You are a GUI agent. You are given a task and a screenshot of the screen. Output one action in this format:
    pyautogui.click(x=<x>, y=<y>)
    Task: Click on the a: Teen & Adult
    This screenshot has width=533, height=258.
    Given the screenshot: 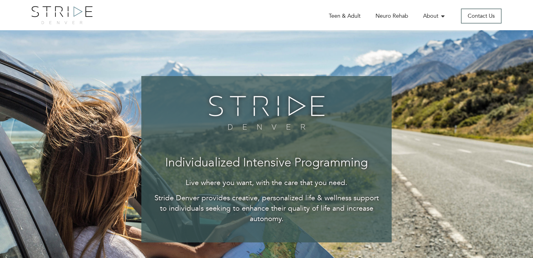 What is the action you would take?
    pyautogui.click(x=345, y=16)
    